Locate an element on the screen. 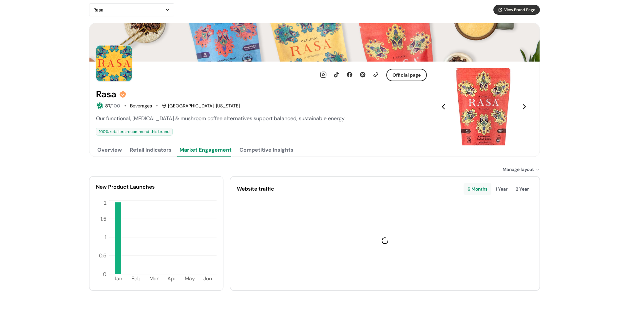  div: Manage layout is located at coordinates (521, 169).